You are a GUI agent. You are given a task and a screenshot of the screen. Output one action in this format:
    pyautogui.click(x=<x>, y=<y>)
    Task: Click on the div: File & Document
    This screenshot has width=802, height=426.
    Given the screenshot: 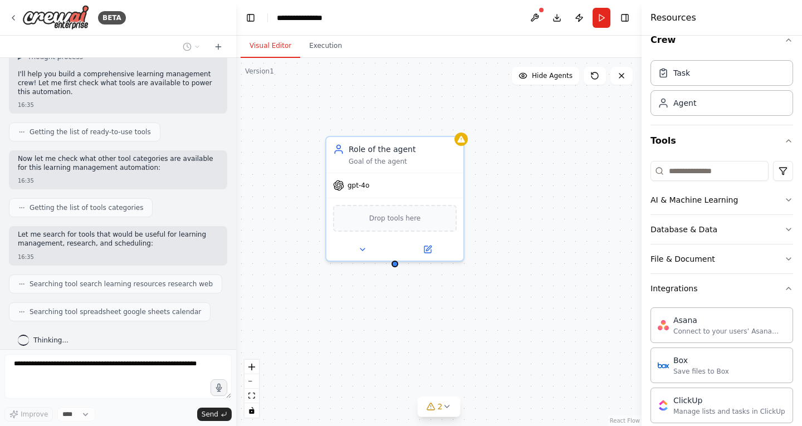 What is the action you would take?
    pyautogui.click(x=683, y=259)
    